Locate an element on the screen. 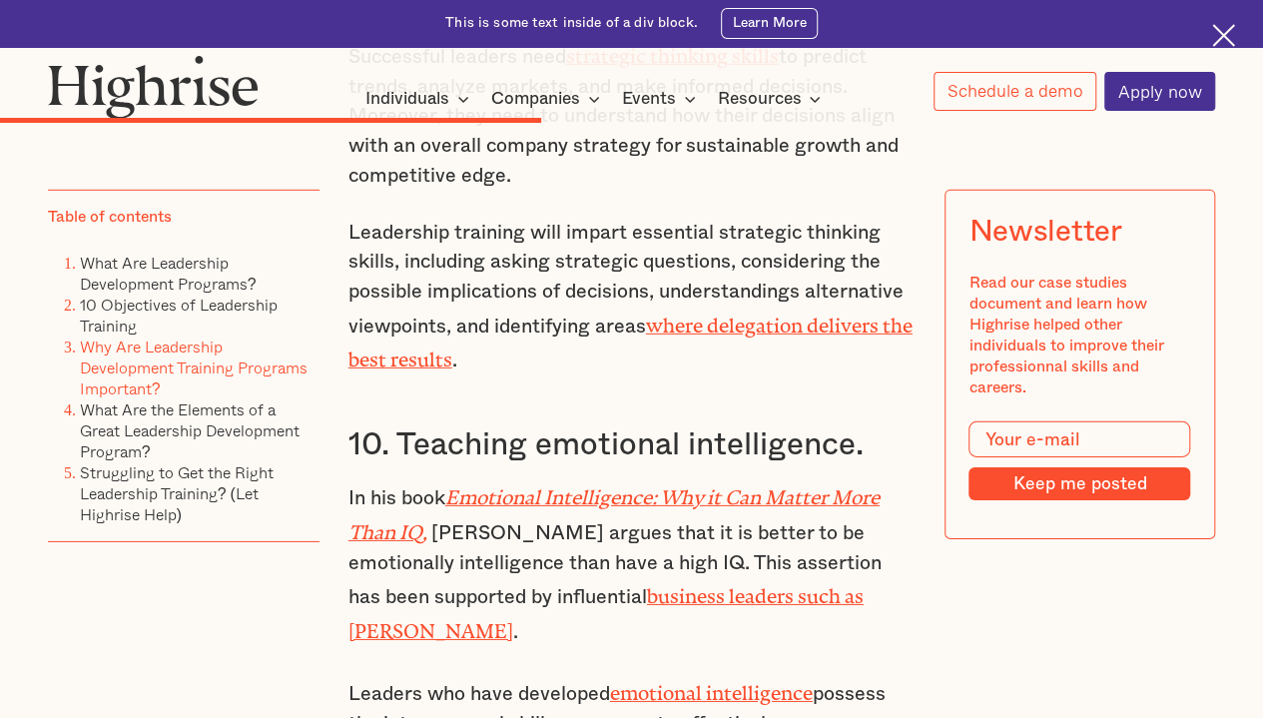  div: Read our case studies document and learn how Highrise helped other individuals to improve their p... is located at coordinates (1080, 335).